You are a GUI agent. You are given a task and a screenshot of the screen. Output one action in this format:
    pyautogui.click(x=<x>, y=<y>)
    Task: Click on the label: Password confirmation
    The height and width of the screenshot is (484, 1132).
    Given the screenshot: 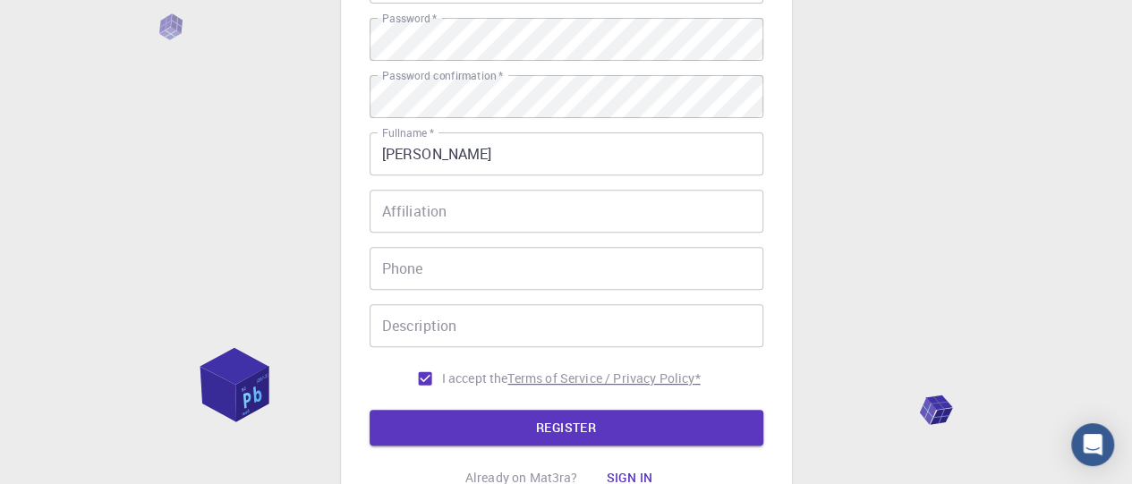 What is the action you would take?
    pyautogui.click(x=442, y=75)
    